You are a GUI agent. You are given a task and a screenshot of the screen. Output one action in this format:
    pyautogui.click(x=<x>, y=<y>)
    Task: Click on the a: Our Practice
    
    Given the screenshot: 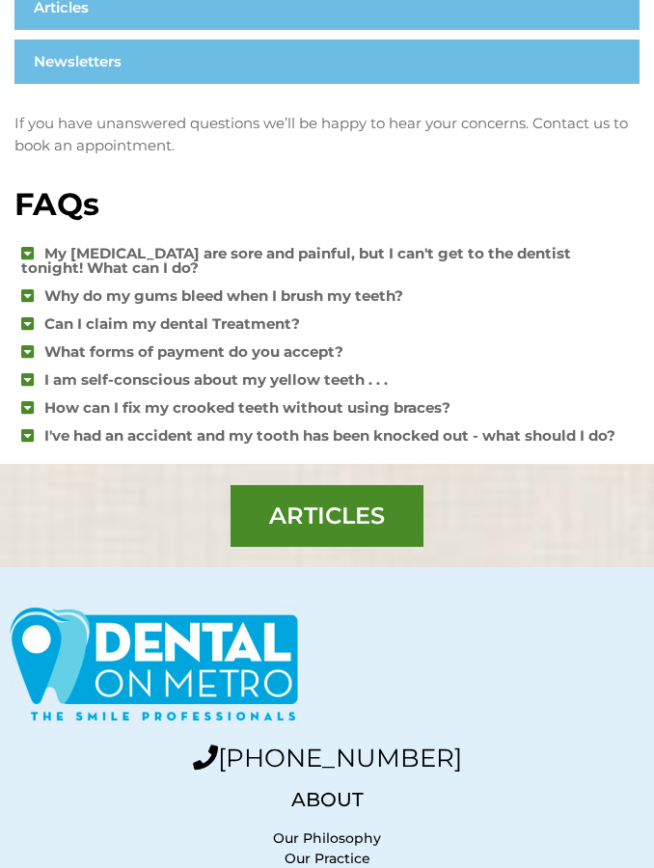 What is the action you would take?
    pyautogui.click(x=327, y=858)
    